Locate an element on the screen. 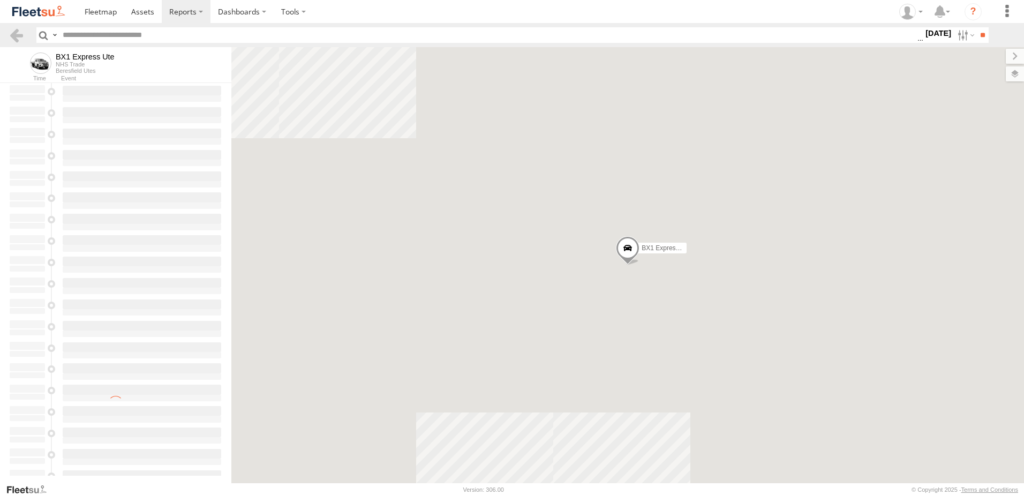 This screenshot has width=1024, height=495. label: Search Query is located at coordinates (55, 35).